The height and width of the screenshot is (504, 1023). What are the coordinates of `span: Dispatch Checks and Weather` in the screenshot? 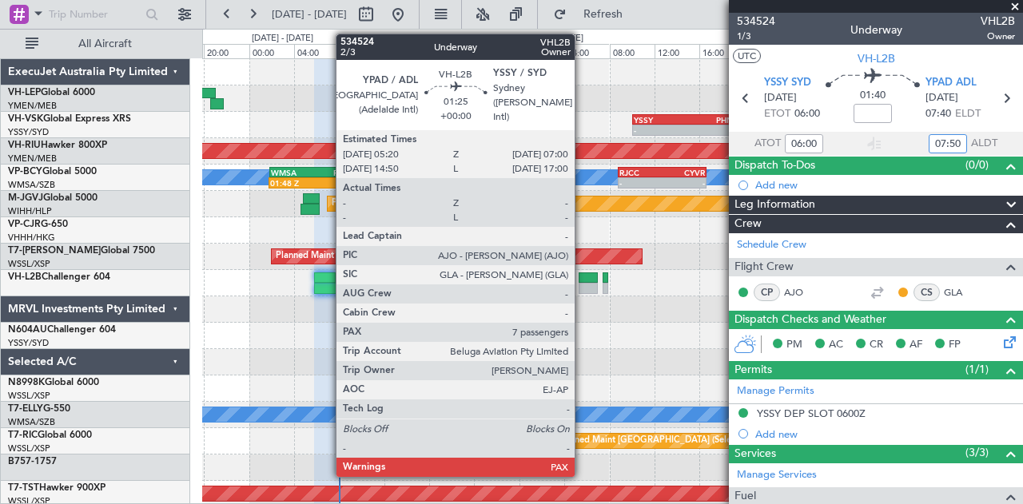 It's located at (810, 320).